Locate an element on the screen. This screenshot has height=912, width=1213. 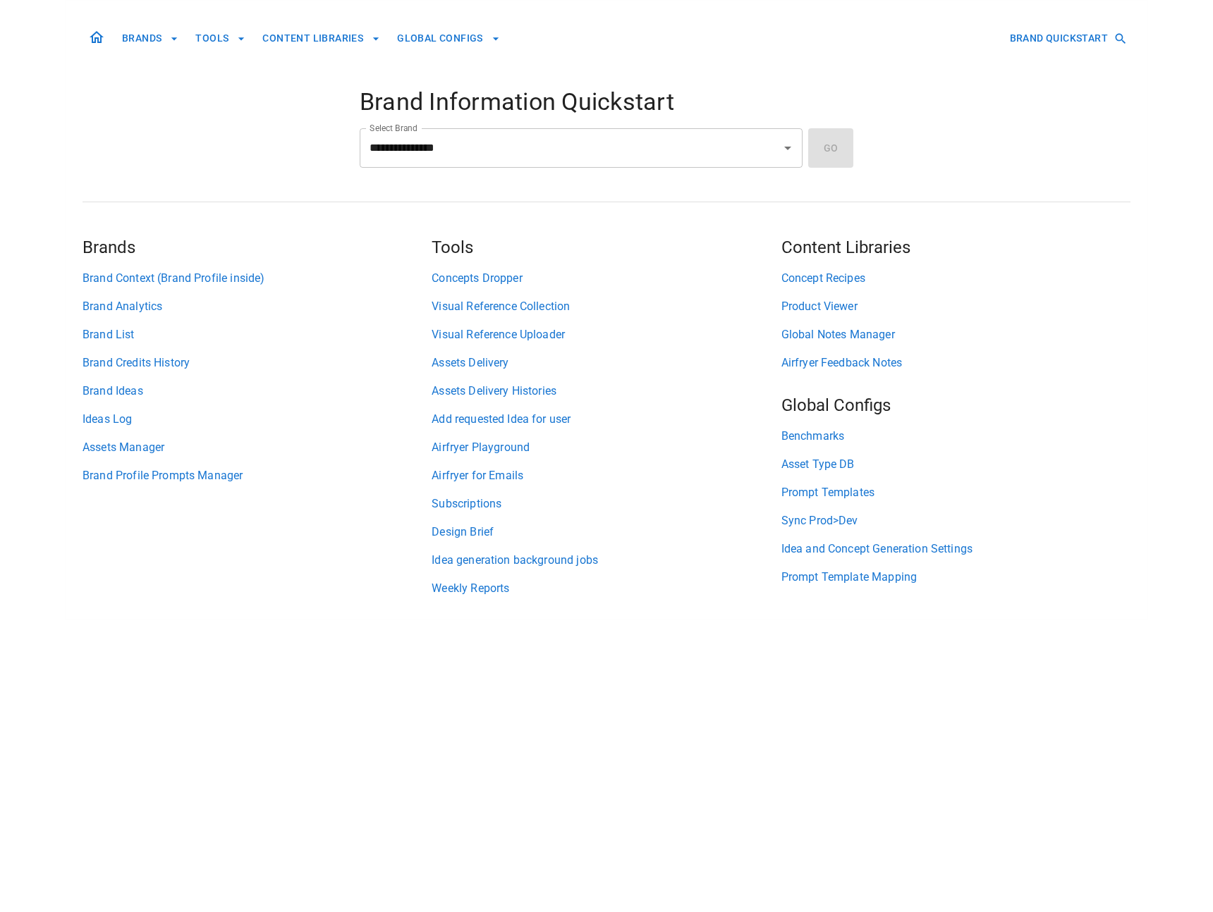
button: GLOBAL CONFIGS is located at coordinates (448, 38).